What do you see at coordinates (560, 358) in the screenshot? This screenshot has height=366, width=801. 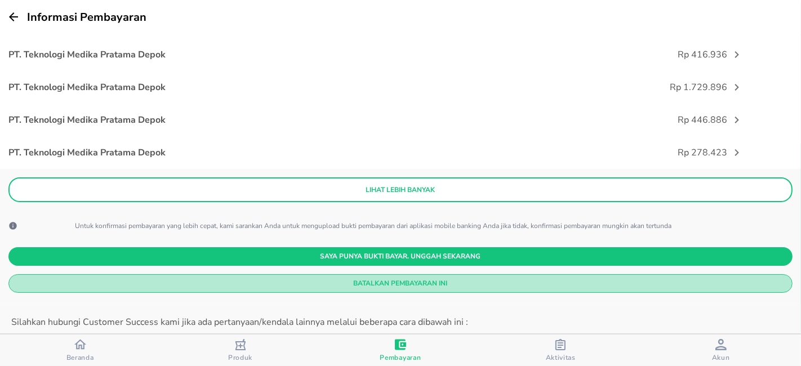 I see `span: Aktivitas` at bounding box center [560, 358].